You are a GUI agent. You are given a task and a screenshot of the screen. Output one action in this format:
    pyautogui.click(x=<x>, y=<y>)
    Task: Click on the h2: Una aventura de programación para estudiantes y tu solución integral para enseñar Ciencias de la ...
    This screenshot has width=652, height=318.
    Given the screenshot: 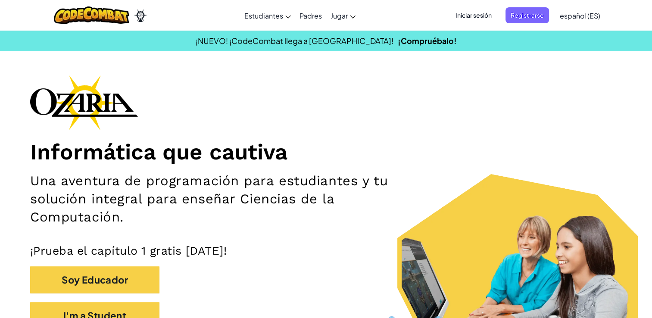 What is the action you would take?
    pyautogui.click(x=228, y=199)
    